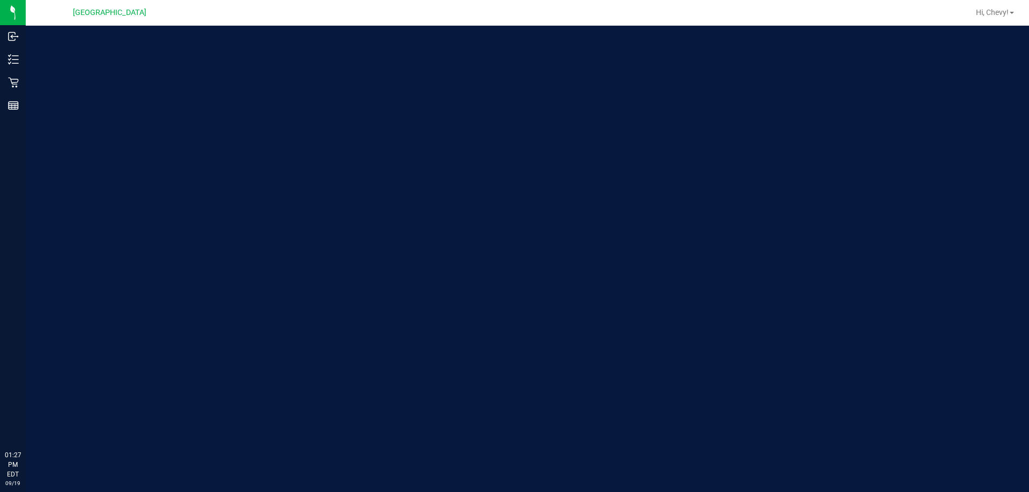 This screenshot has width=1029, height=492. Describe the element at coordinates (13, 106) in the screenshot. I see `inline-svg: Reports` at that location.